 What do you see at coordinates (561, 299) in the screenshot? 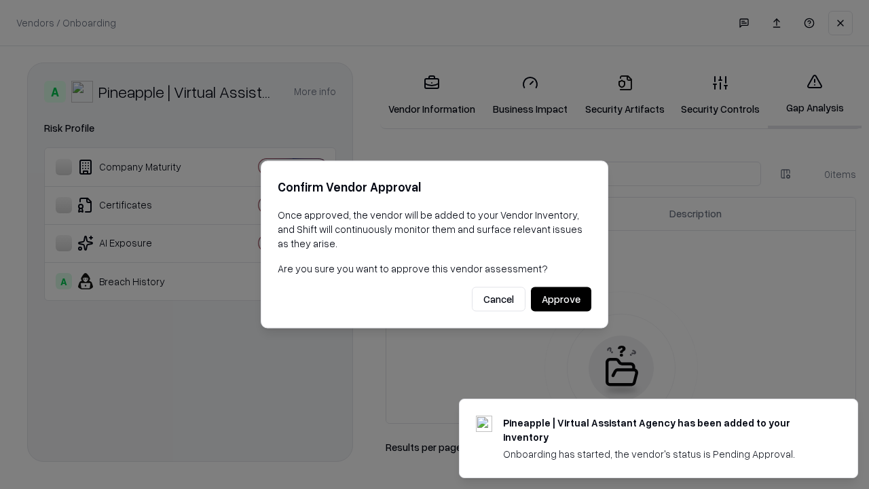
I see `button: Approve` at bounding box center [561, 299].